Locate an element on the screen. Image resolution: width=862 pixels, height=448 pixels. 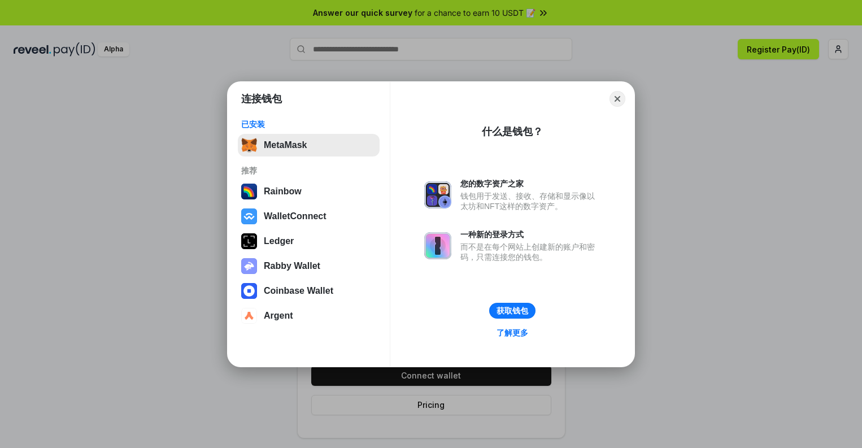
div: 已安装 is located at coordinates (308, 124).